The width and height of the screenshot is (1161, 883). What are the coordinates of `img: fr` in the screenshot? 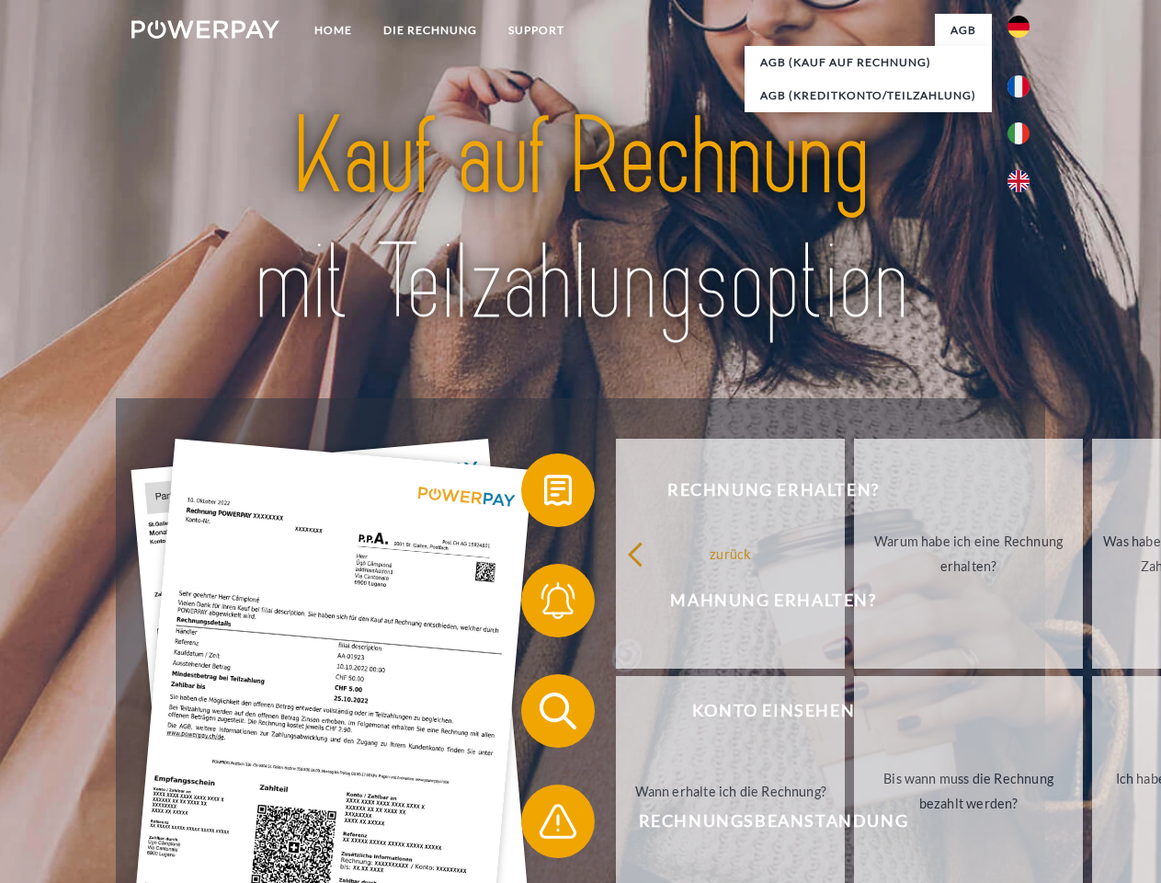 It's located at (1019, 86).